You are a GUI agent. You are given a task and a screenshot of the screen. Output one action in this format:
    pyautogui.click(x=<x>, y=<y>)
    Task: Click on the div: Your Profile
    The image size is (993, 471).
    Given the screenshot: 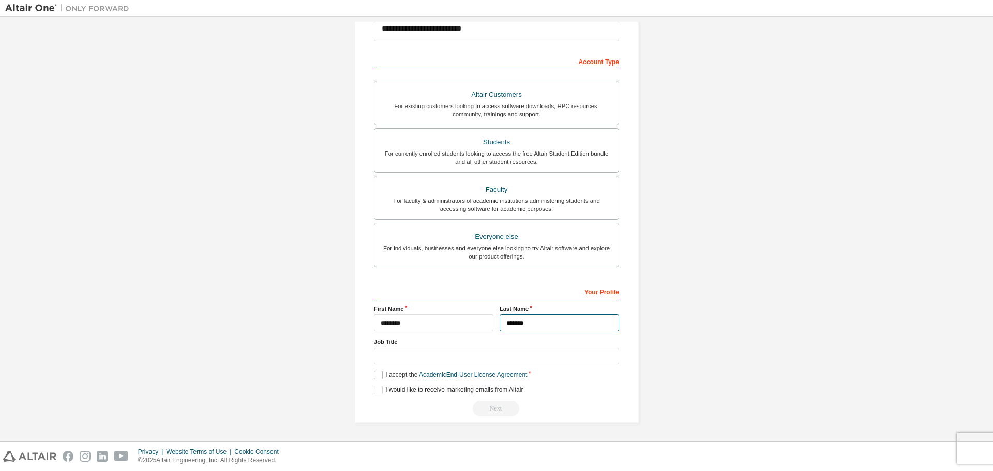 What is the action you would take?
    pyautogui.click(x=496, y=291)
    